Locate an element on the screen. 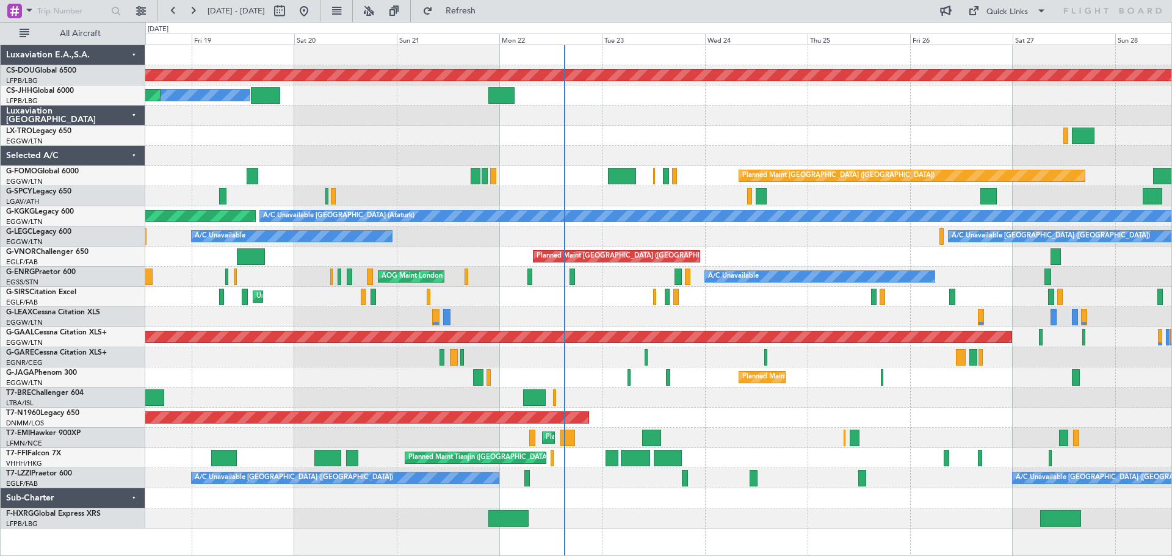 This screenshot has height=556, width=1172. button: Quick Links is located at coordinates (1007, 11).